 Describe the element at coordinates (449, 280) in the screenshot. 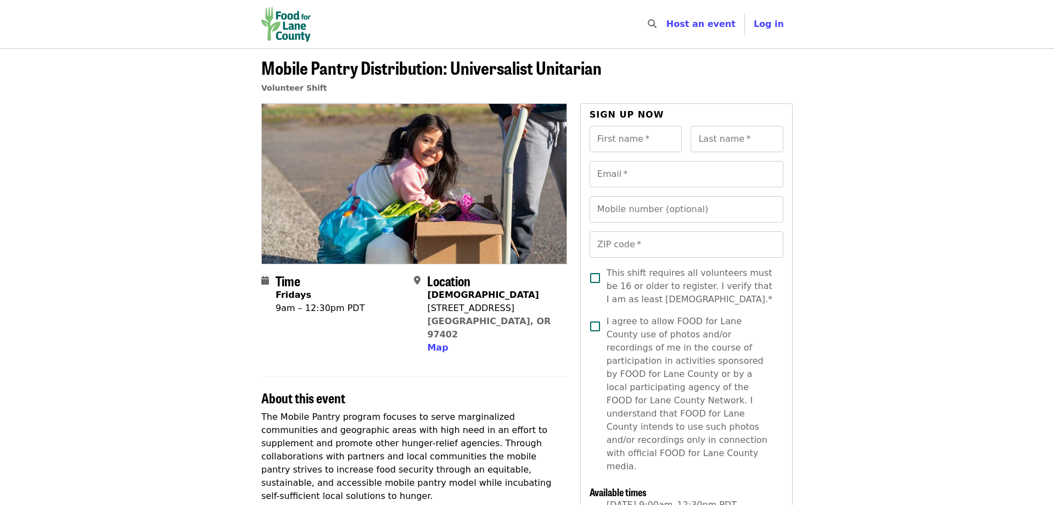

I see `span: Location` at that location.